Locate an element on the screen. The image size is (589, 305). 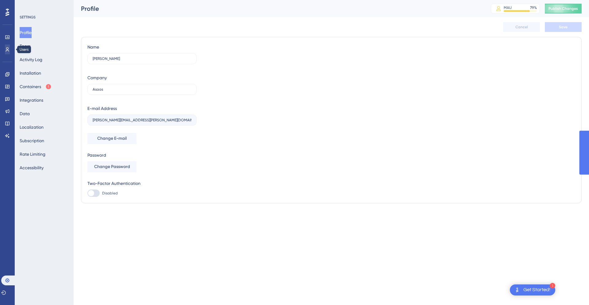
input: Company Name is located at coordinates (142, 89).